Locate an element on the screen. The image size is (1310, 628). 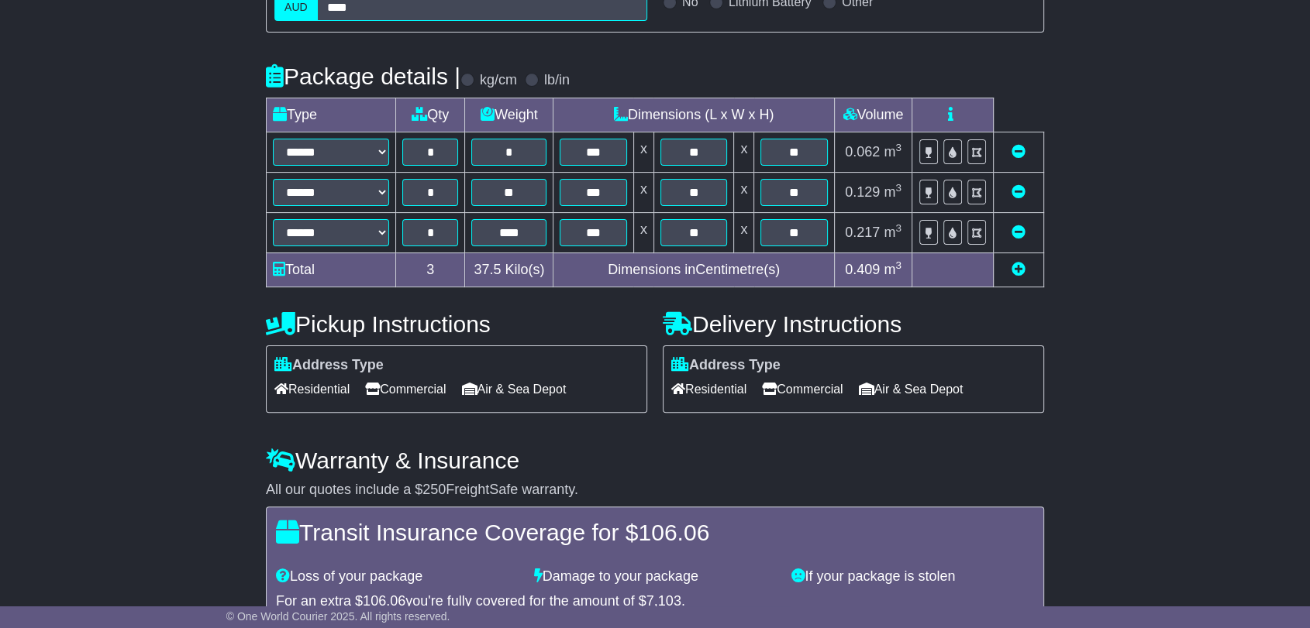
div: Loss of your package is located at coordinates (397, 577).